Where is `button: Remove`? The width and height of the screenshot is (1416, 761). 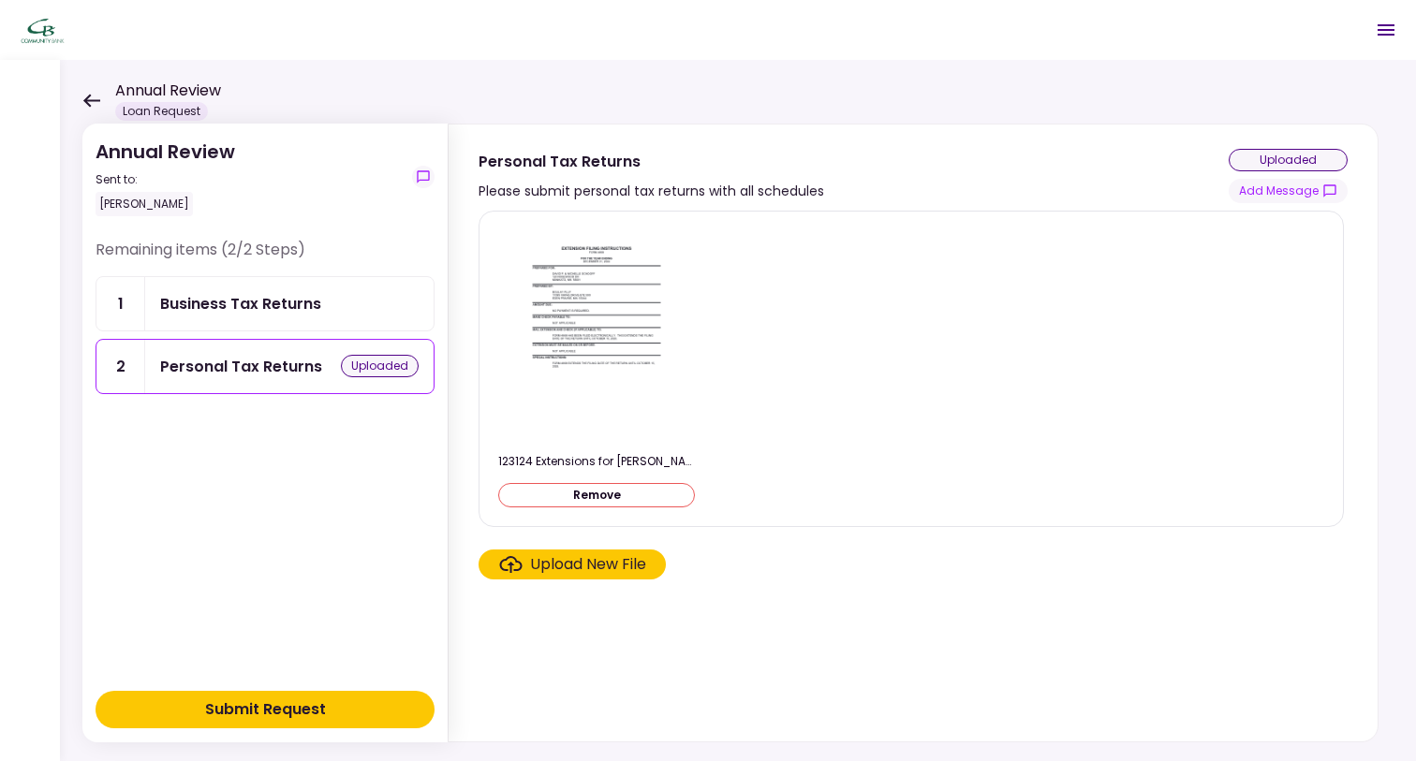
button: Remove is located at coordinates (596, 495).